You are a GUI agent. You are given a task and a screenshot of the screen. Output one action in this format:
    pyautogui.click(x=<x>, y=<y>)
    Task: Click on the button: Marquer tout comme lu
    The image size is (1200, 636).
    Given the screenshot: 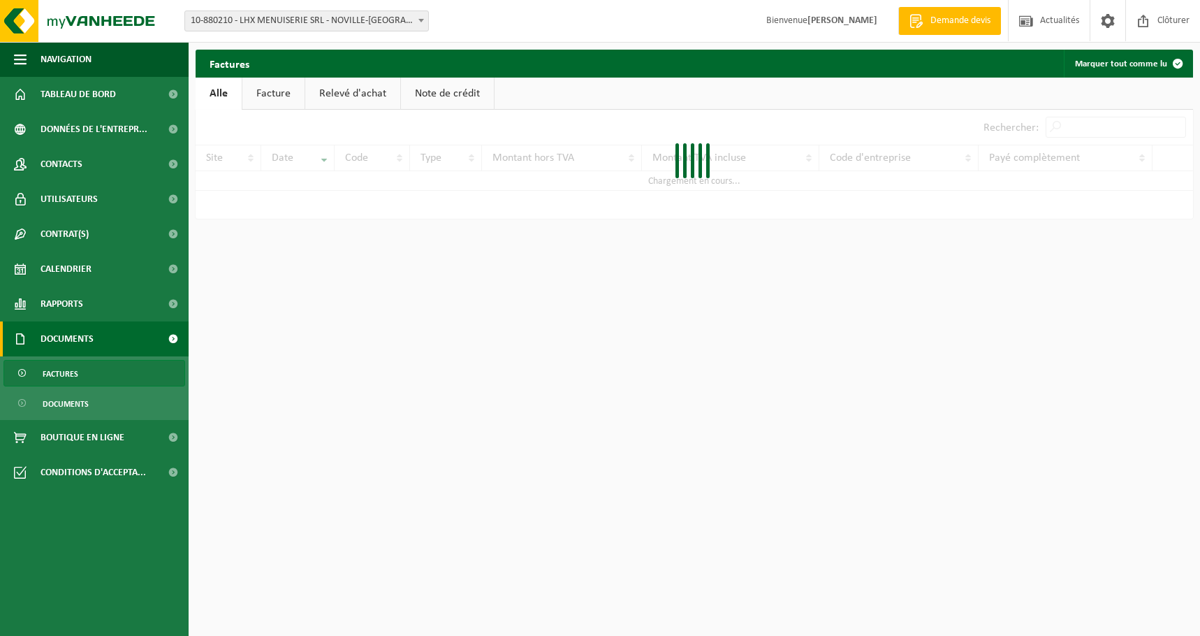 What is the action you would take?
    pyautogui.click(x=1127, y=64)
    